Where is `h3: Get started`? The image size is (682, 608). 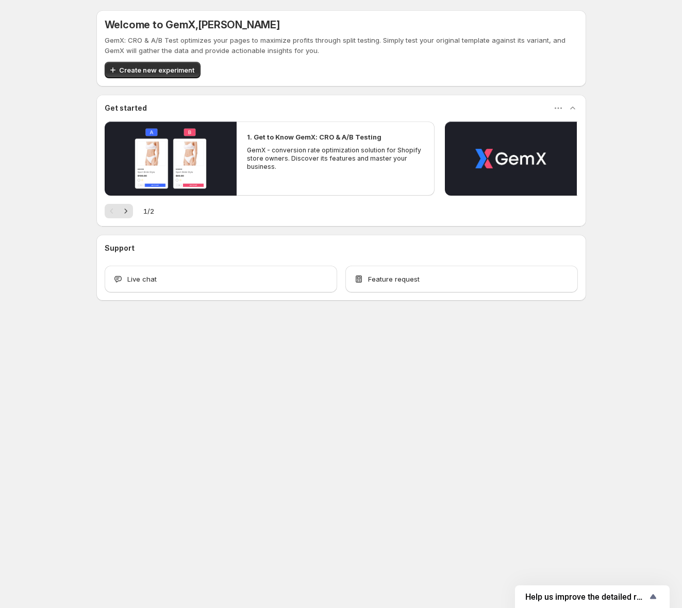
h3: Get started is located at coordinates (126, 108).